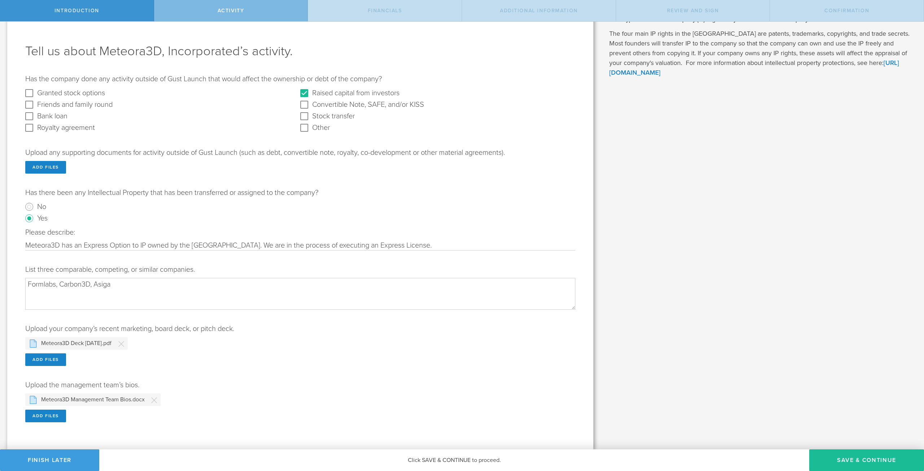 The height and width of the screenshot is (471, 924). Describe the element at coordinates (539, 10) in the screenshot. I see `span: Additional Information` at that location.